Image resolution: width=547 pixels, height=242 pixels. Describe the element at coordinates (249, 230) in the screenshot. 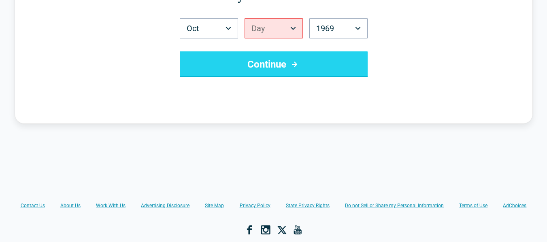

I see `a: Facebook` at that location.